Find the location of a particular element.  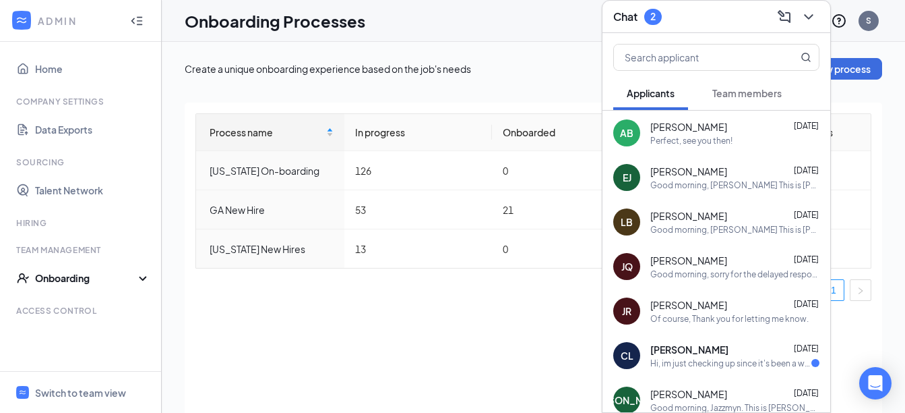

a: Talent Network is located at coordinates (92, 190).